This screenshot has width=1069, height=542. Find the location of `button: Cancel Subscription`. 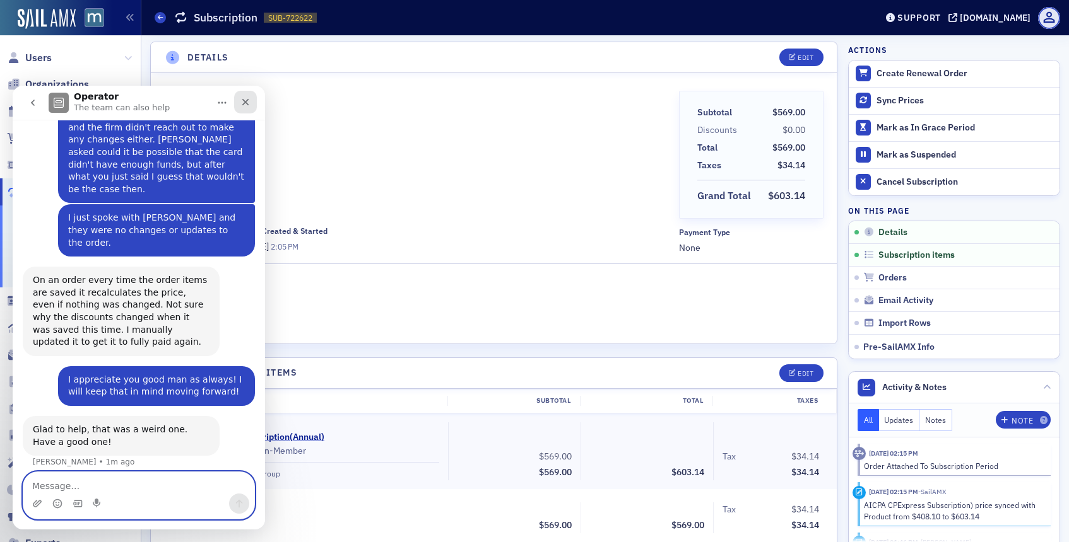

button: Cancel Subscription is located at coordinates (954, 182).